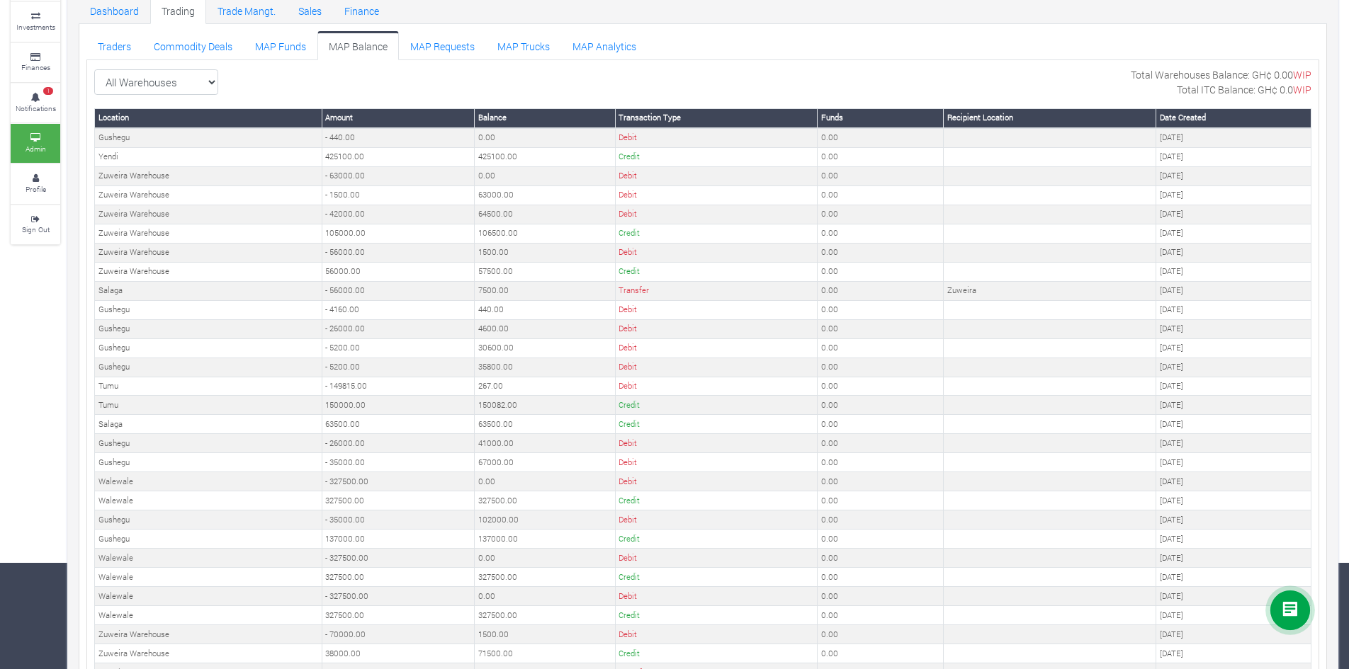  What do you see at coordinates (524, 45) in the screenshot?
I see `a: MAP Trucks` at bounding box center [524, 45].